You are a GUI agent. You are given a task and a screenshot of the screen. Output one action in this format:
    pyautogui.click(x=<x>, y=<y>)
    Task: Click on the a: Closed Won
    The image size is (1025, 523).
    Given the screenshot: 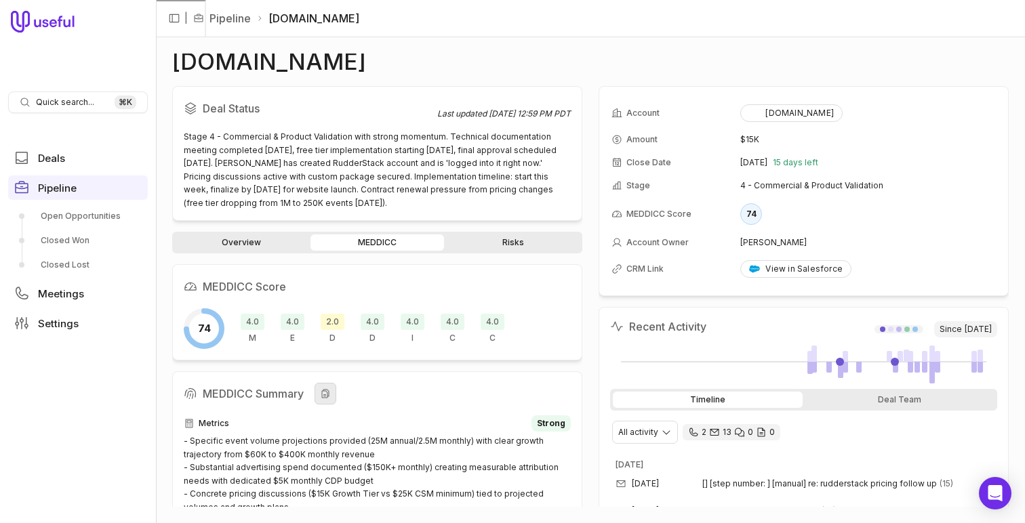 What is the action you would take?
    pyautogui.click(x=78, y=241)
    